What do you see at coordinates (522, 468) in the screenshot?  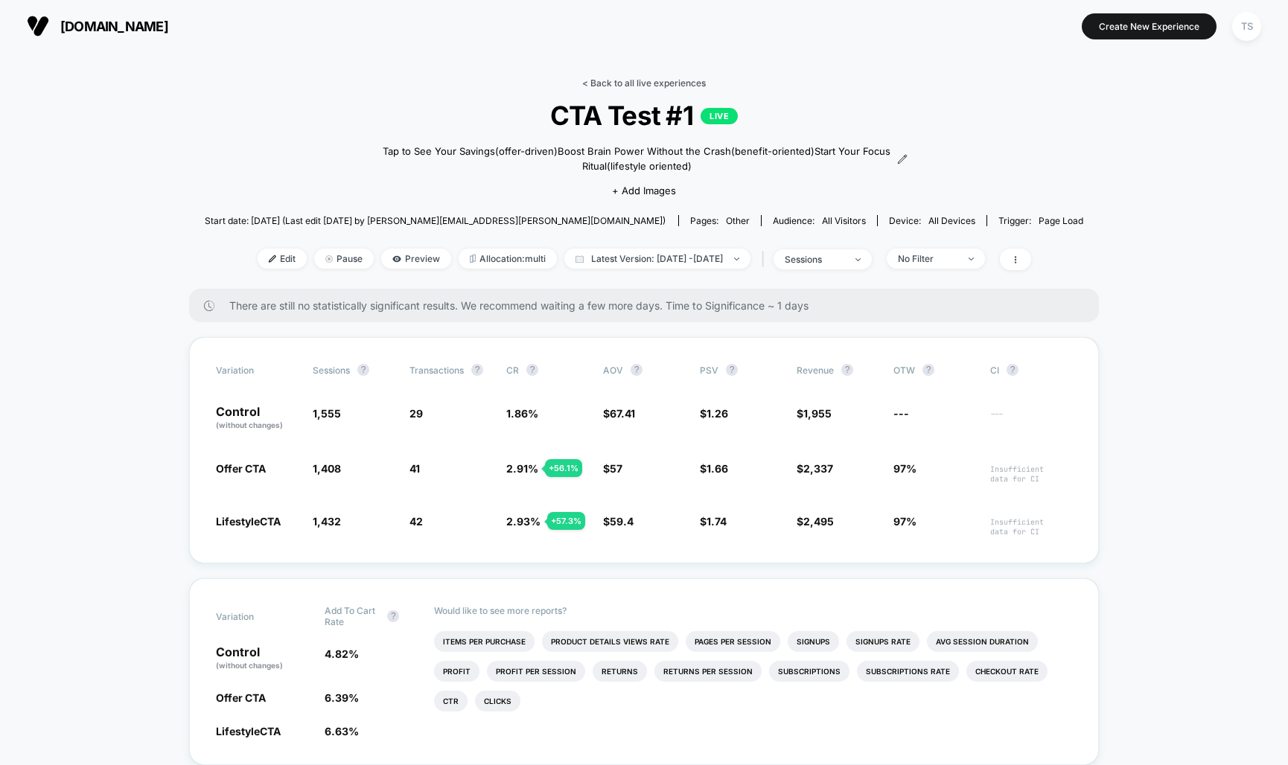 I see `span: 2.91 %` at bounding box center [522, 468].